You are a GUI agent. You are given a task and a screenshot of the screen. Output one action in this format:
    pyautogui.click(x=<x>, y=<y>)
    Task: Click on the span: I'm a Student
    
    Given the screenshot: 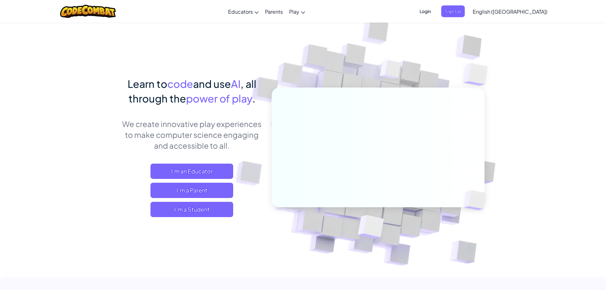 What is the action you would take?
    pyautogui.click(x=192, y=209)
    